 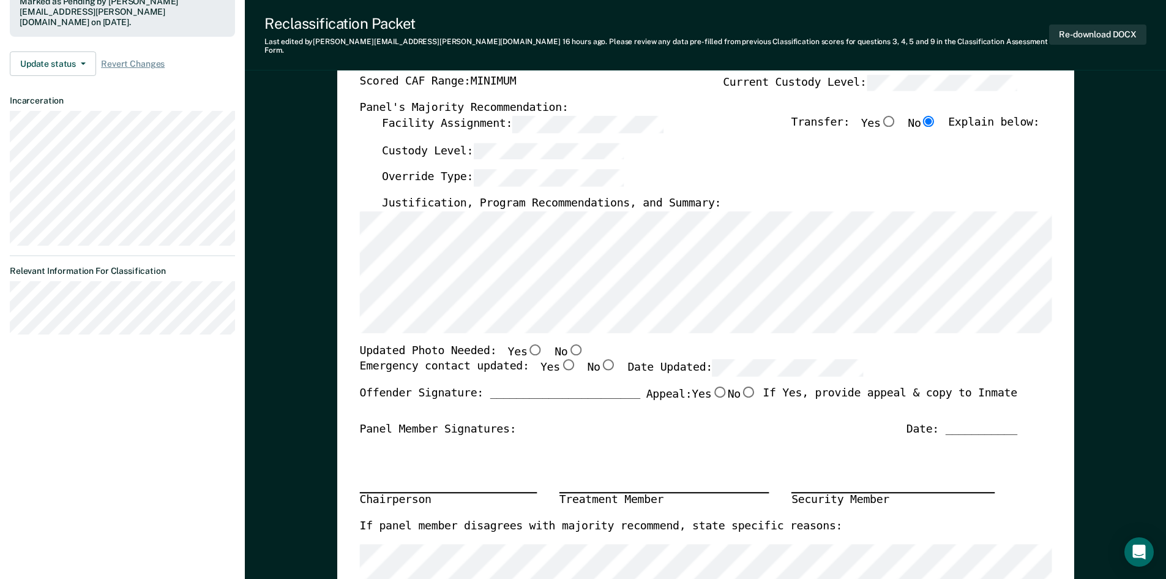 What do you see at coordinates (549, 151) in the screenshot?
I see `input: Custody Level:` at bounding box center [549, 151].